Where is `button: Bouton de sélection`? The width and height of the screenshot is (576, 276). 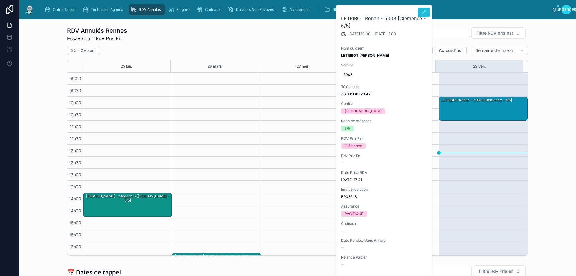 button: Bouton de sélection is located at coordinates (499, 33).